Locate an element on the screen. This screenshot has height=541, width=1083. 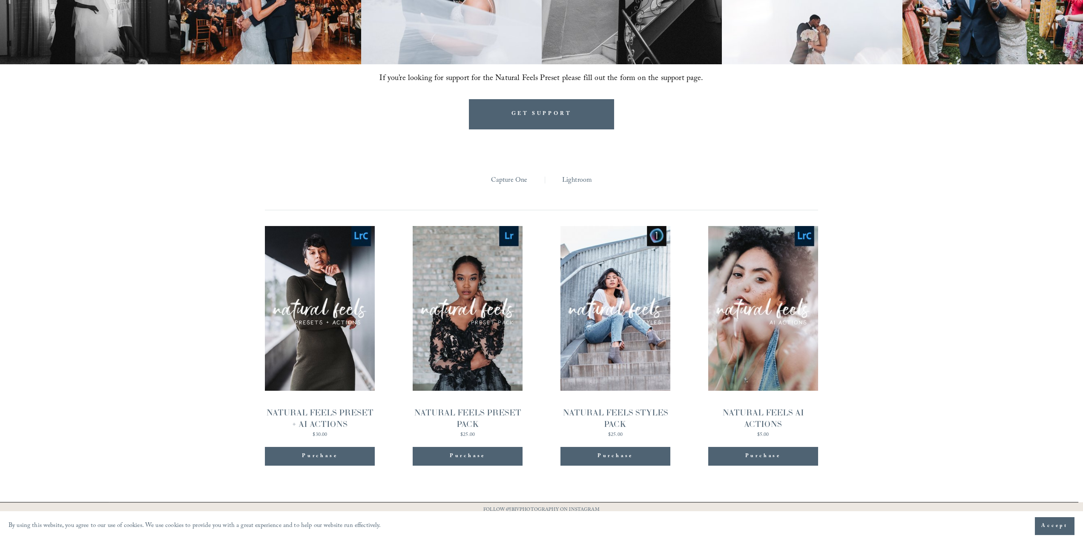
a: NATURAL FEELS AI ACTIONS is located at coordinates (763, 332).